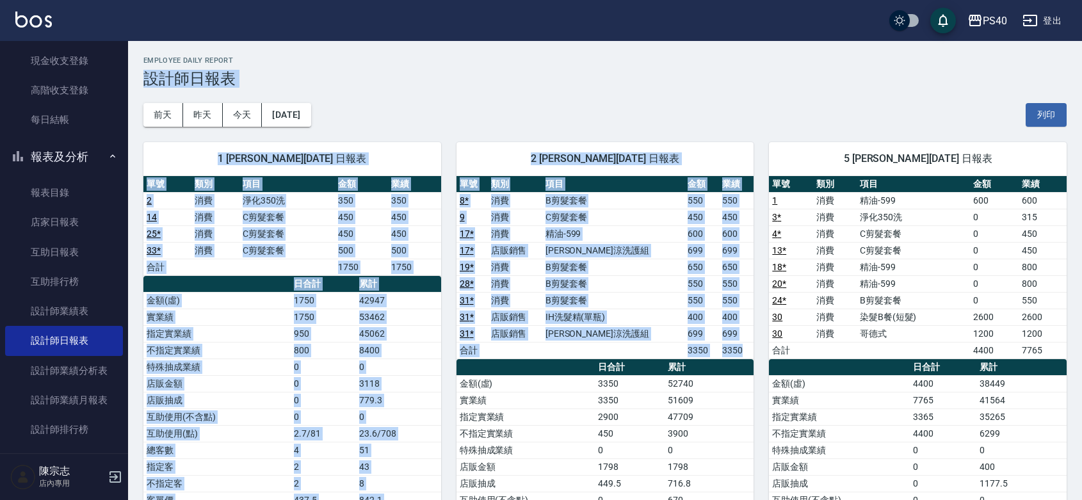  What do you see at coordinates (709, 483) in the screenshot?
I see `td: 716.8` at bounding box center [709, 483].